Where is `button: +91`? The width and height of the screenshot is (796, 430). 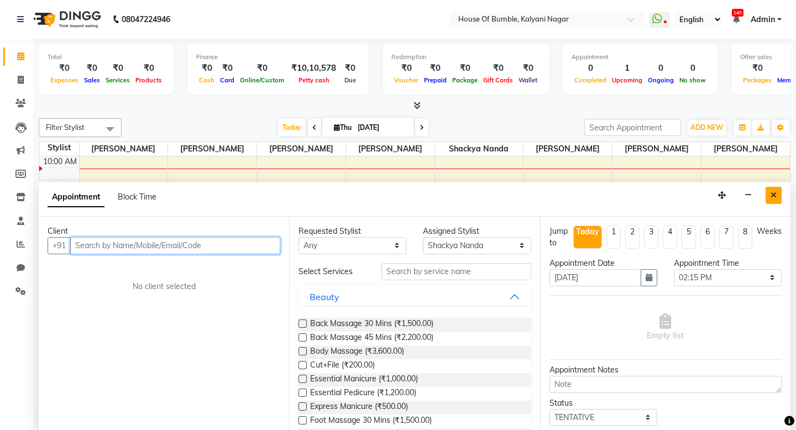
button: +91 is located at coordinates (59, 245).